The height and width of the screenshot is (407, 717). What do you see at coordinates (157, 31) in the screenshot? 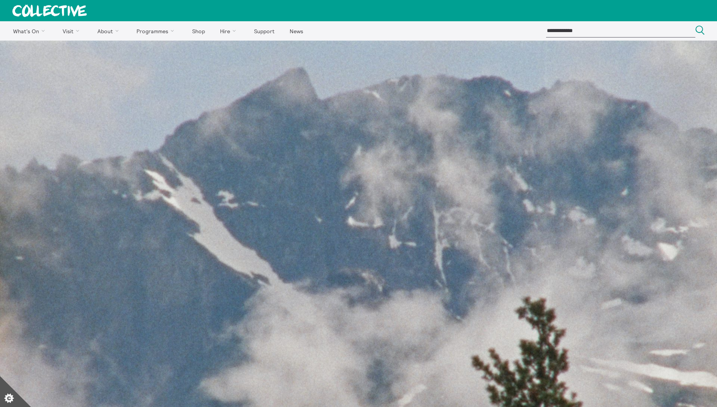
I see `a: Programmes` at bounding box center [157, 31].